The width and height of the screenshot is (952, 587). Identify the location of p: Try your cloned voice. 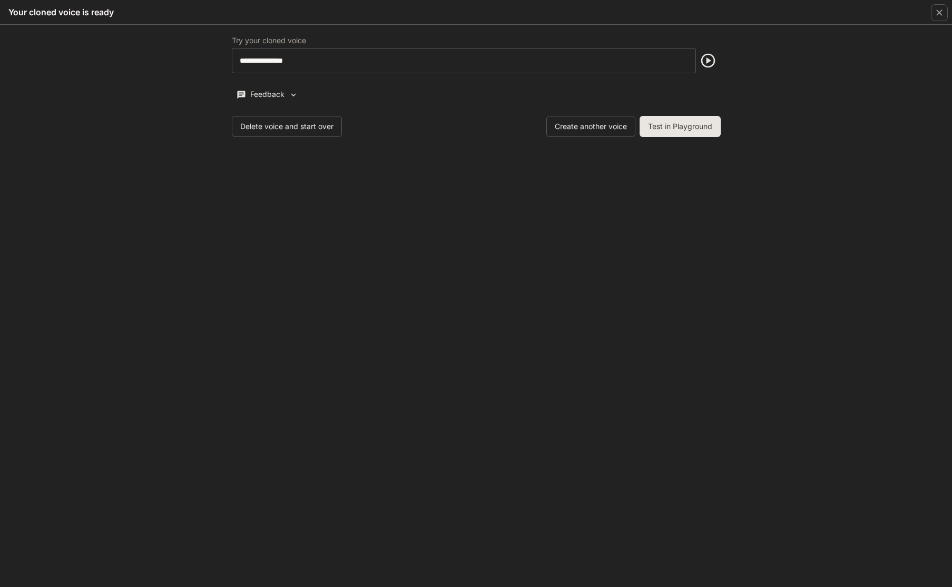
(269, 41).